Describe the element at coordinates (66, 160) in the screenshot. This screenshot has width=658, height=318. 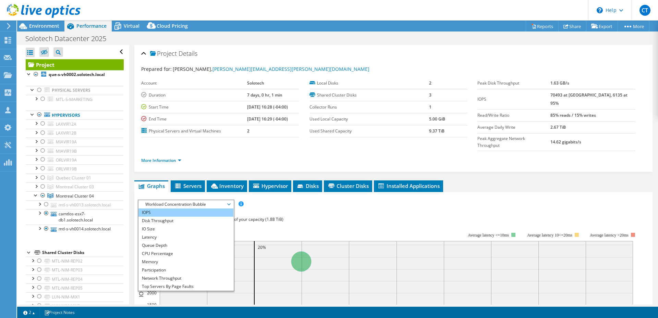
I see `span: ORLVIR19A` at that location.